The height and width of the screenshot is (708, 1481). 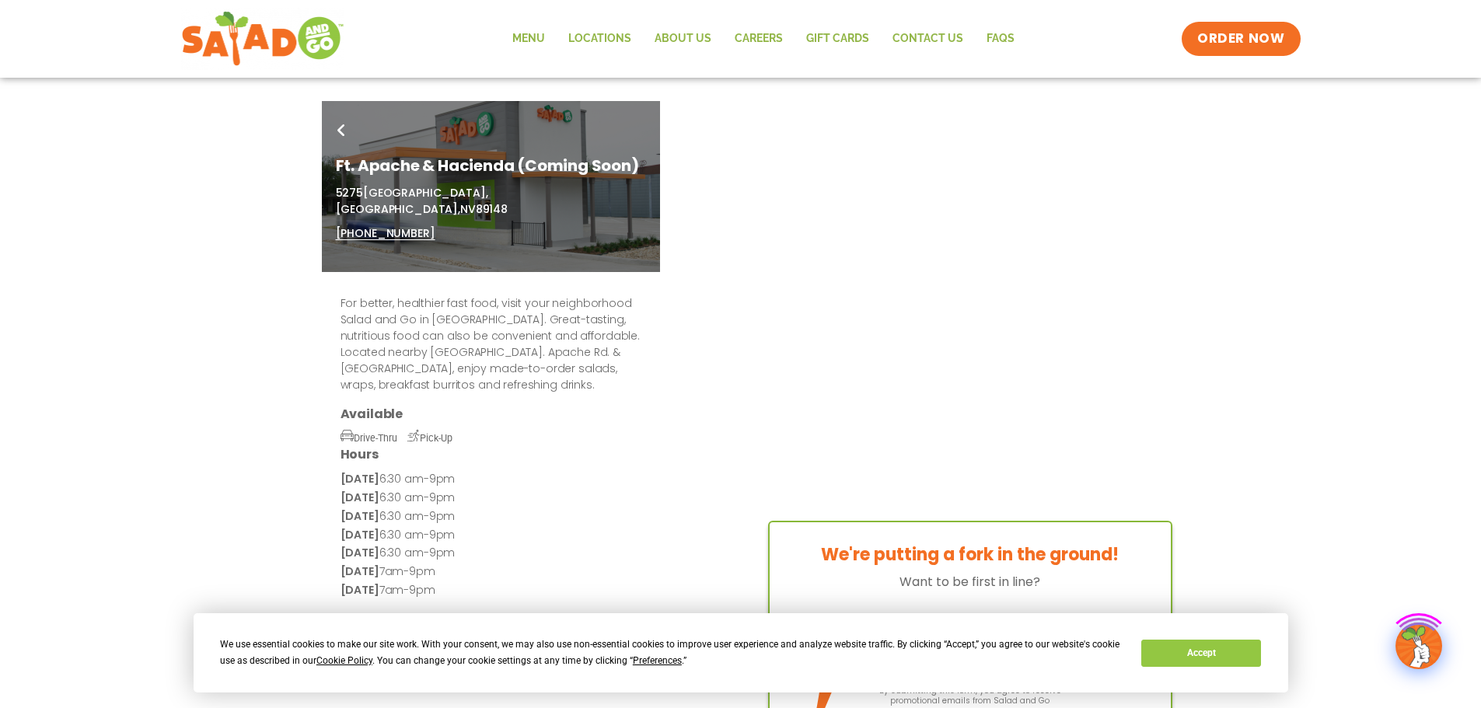 I want to click on button: Accept, so click(x=1201, y=653).